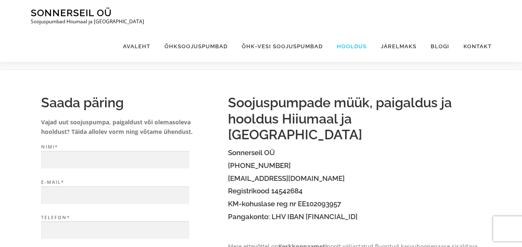 This screenshot has width=522, height=247. What do you see at coordinates (352, 46) in the screenshot?
I see `a: Hooldus` at bounding box center [352, 46].